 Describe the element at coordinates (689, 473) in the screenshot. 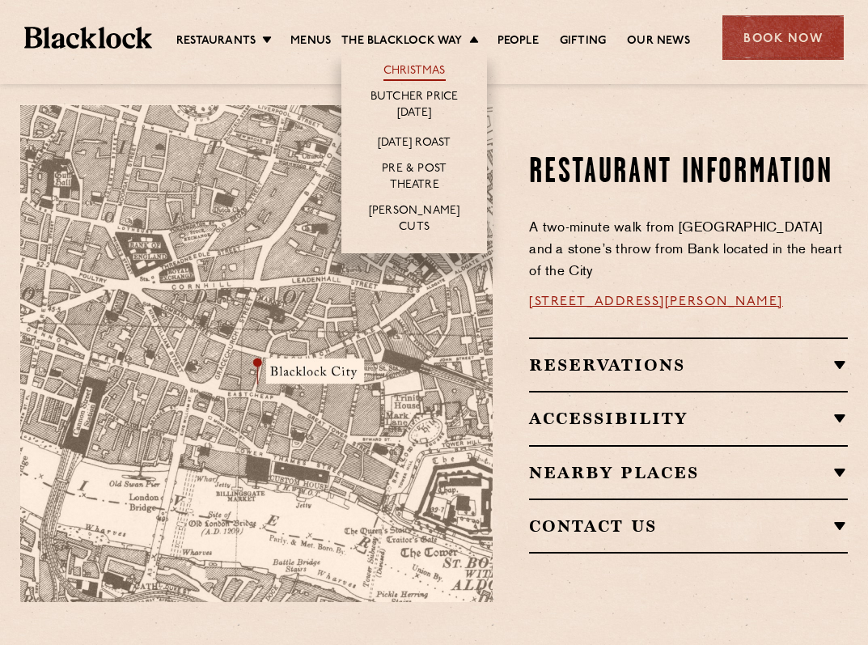

I see `h2: Nearby Places` at that location.